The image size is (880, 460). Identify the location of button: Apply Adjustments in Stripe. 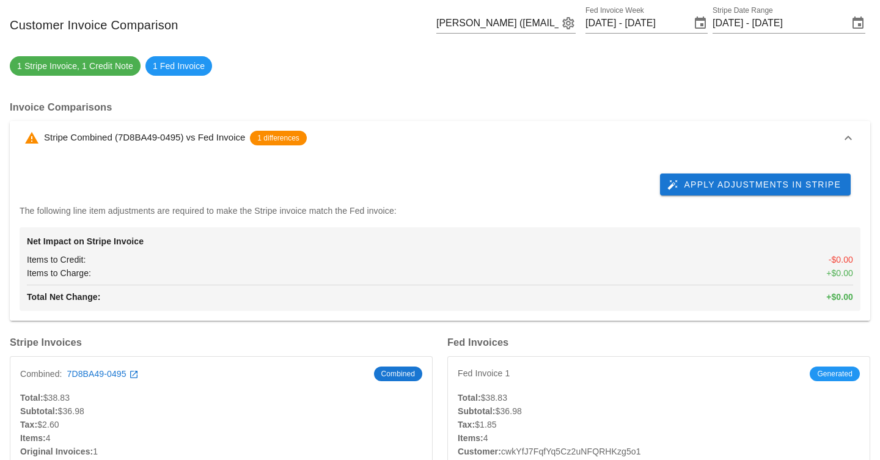
(755, 185).